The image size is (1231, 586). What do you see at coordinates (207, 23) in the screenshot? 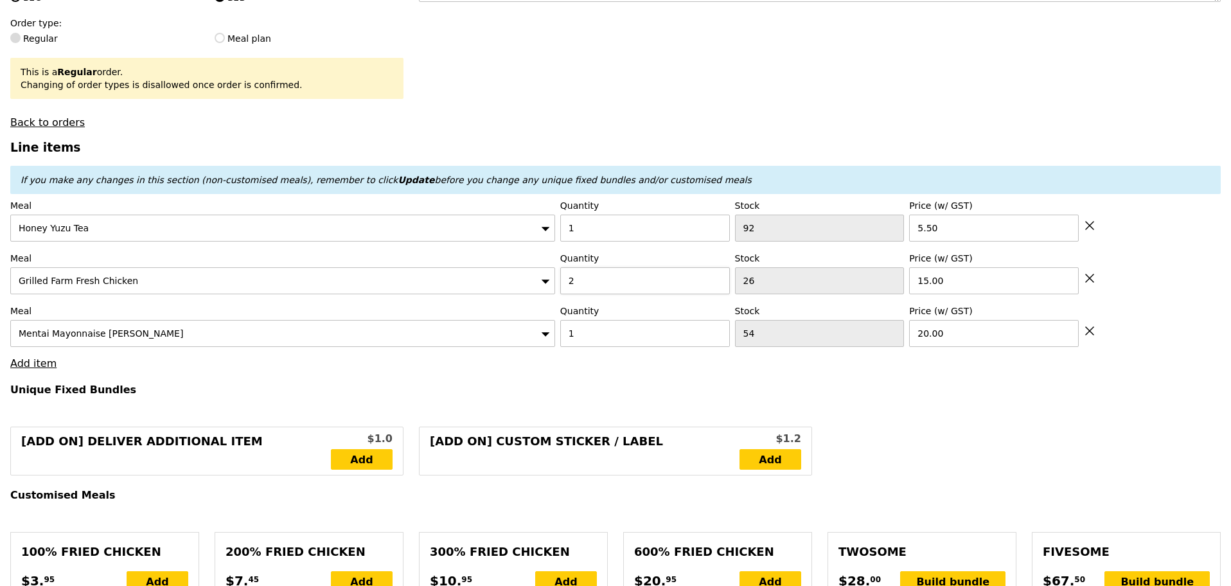
I see `label: Order type:` at bounding box center [207, 23].